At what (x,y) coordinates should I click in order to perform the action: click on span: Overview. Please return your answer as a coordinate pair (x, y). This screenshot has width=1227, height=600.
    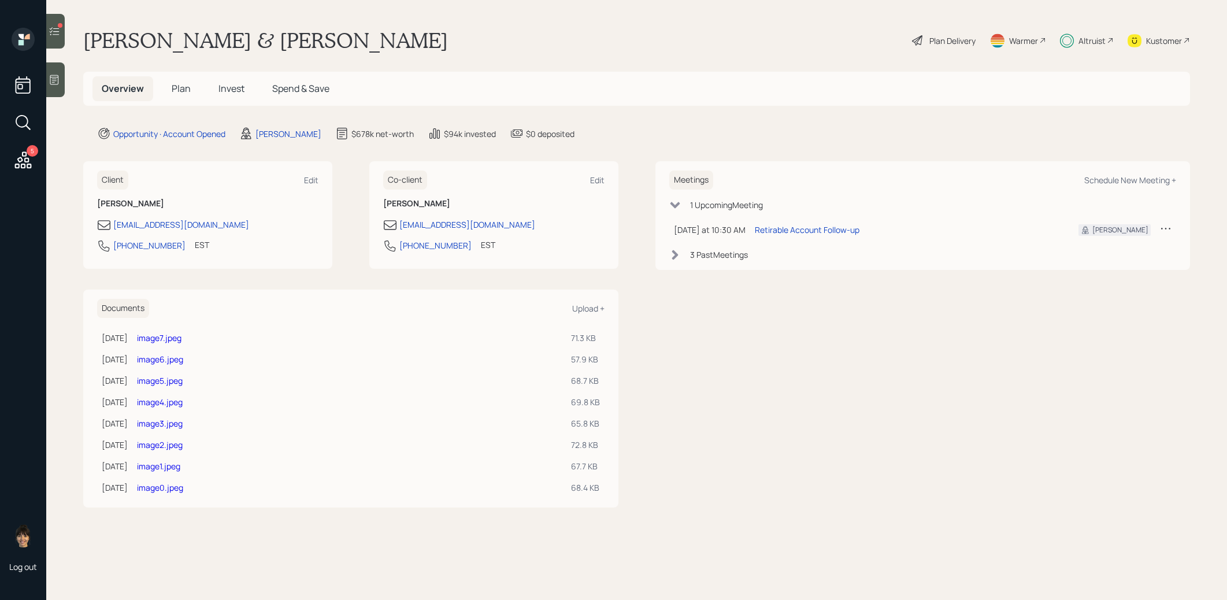
    Looking at the image, I should click on (122, 88).